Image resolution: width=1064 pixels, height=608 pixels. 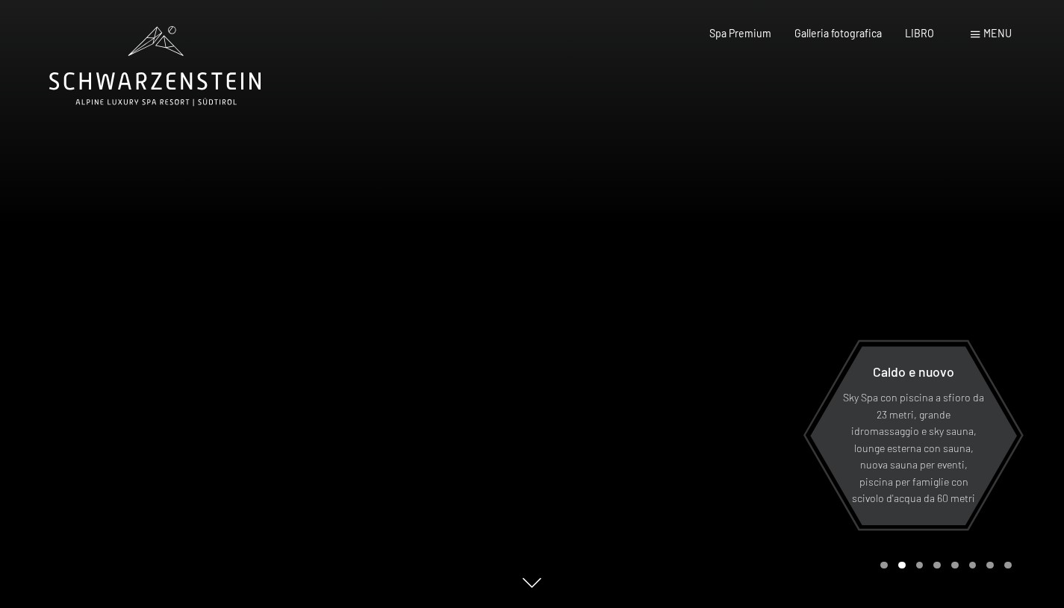 I want to click on font: Caldo e nuovo, so click(x=913, y=372).